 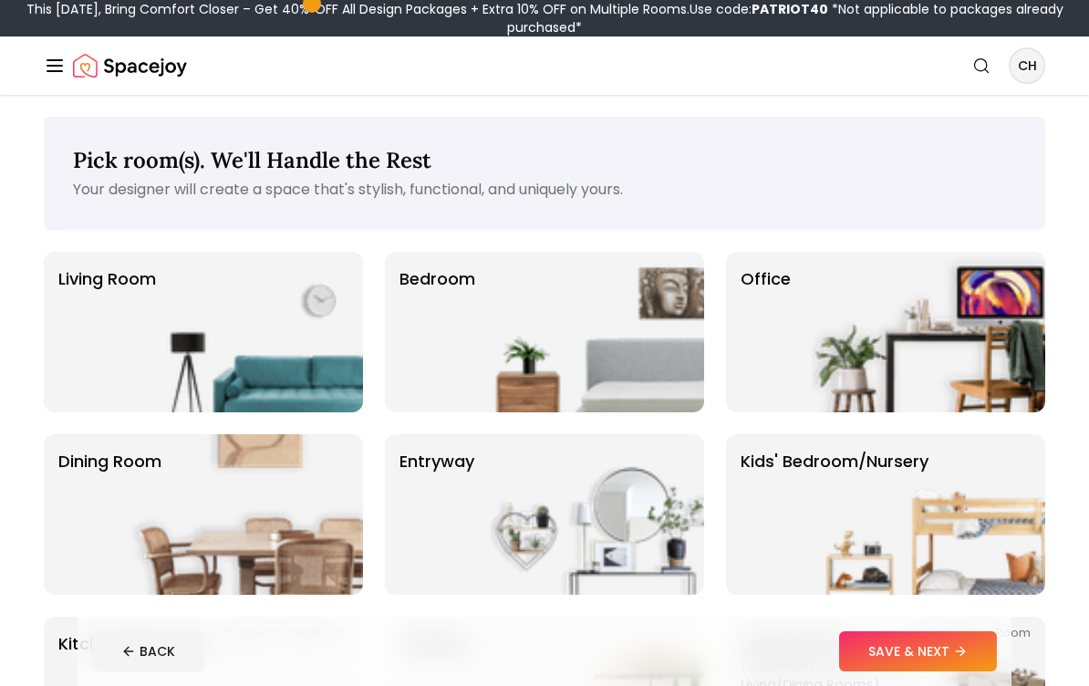 What do you see at coordinates (928, 332) in the screenshot?
I see `img: Office` at bounding box center [928, 332].